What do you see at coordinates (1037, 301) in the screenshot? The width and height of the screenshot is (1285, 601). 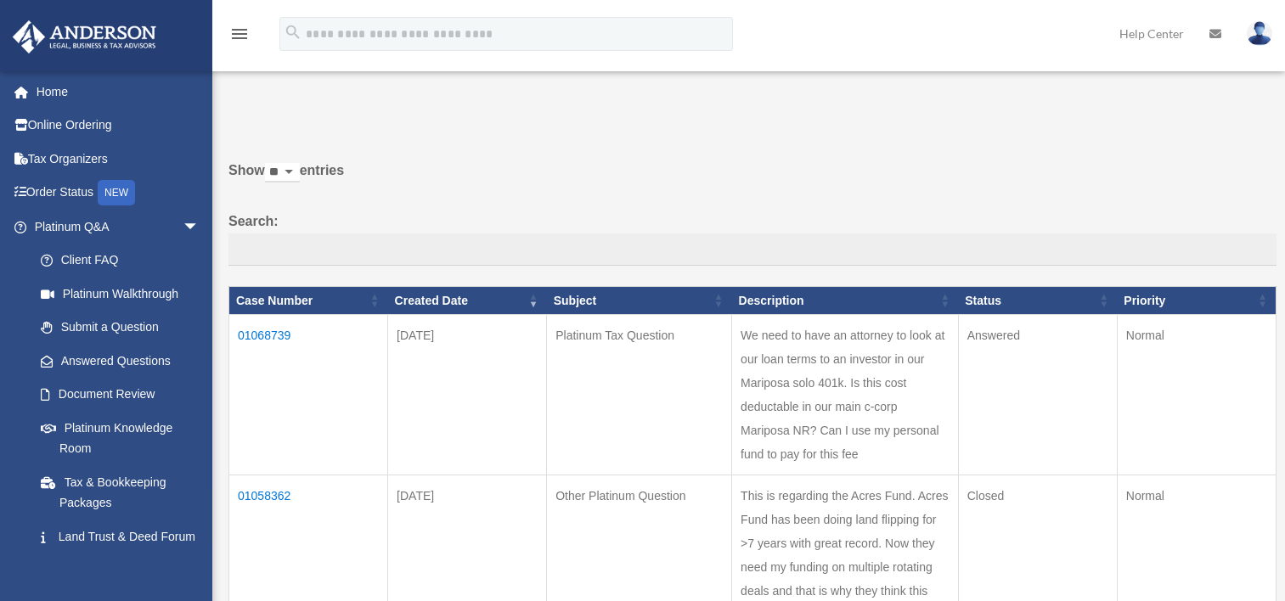 I see `th: Status: activate to sort column ascending` at bounding box center [1037, 301].